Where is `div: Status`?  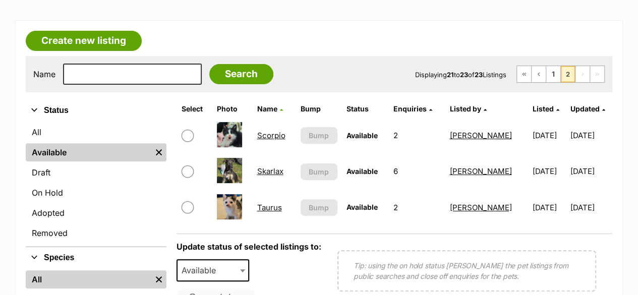 div: Status is located at coordinates (96, 184).